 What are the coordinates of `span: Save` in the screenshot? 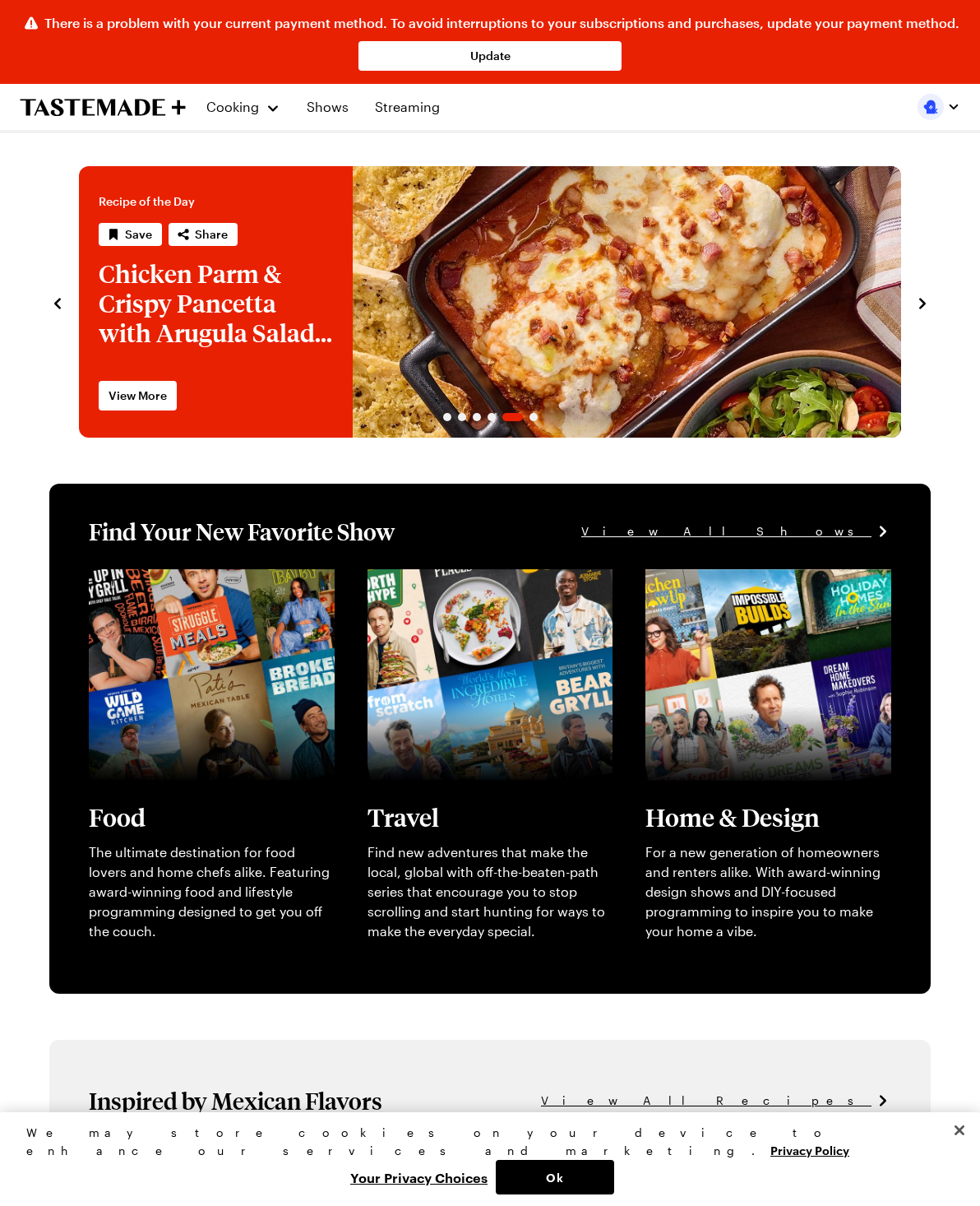 It's located at (138, 234).